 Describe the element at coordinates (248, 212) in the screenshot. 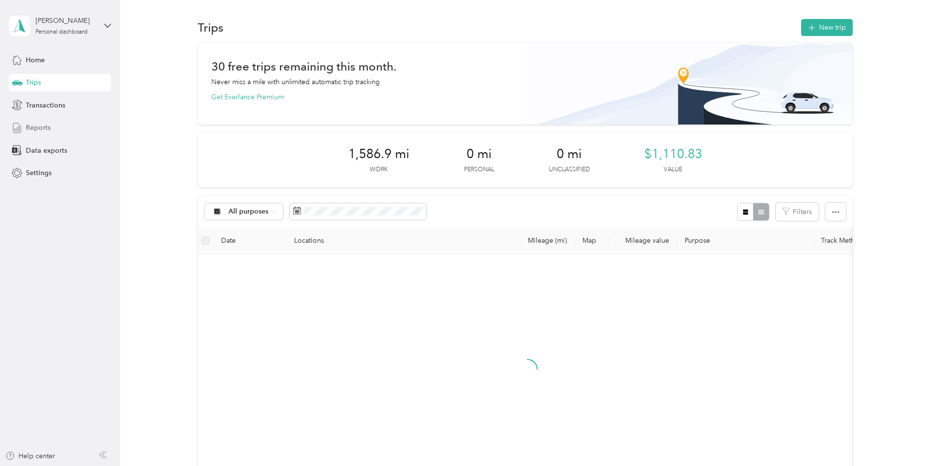

I see `span: All purposes` at that location.